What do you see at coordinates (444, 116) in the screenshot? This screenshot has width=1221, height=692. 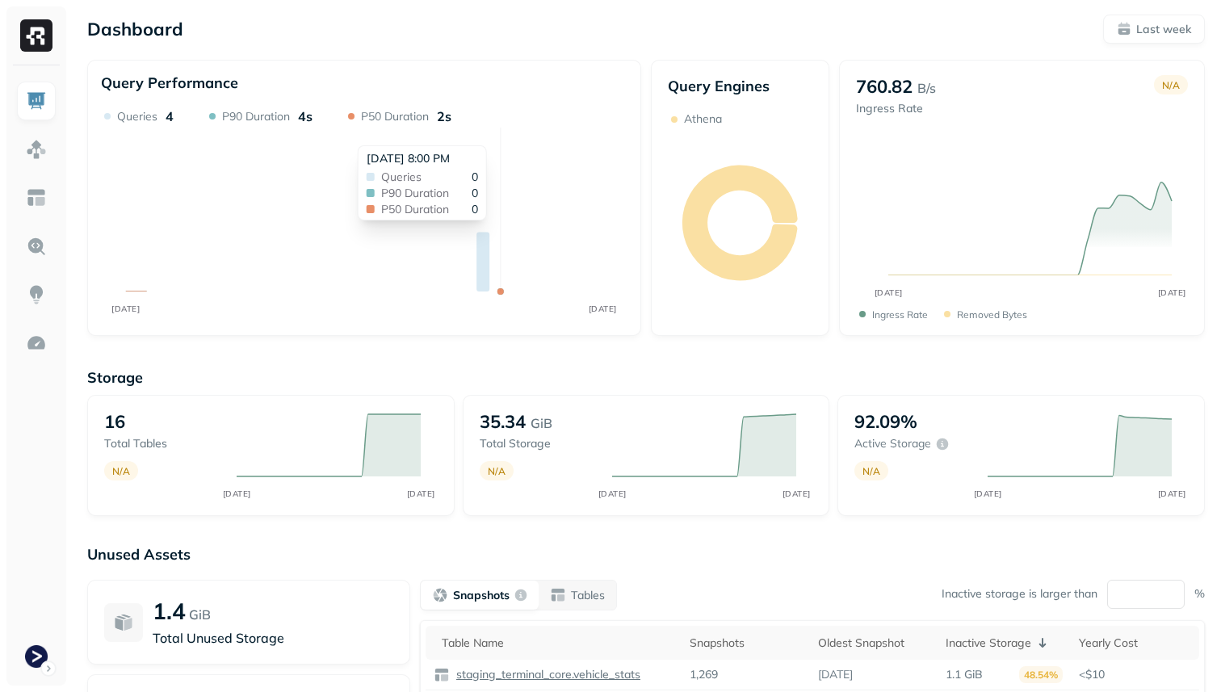 I see `p: 2s` at bounding box center [444, 116].